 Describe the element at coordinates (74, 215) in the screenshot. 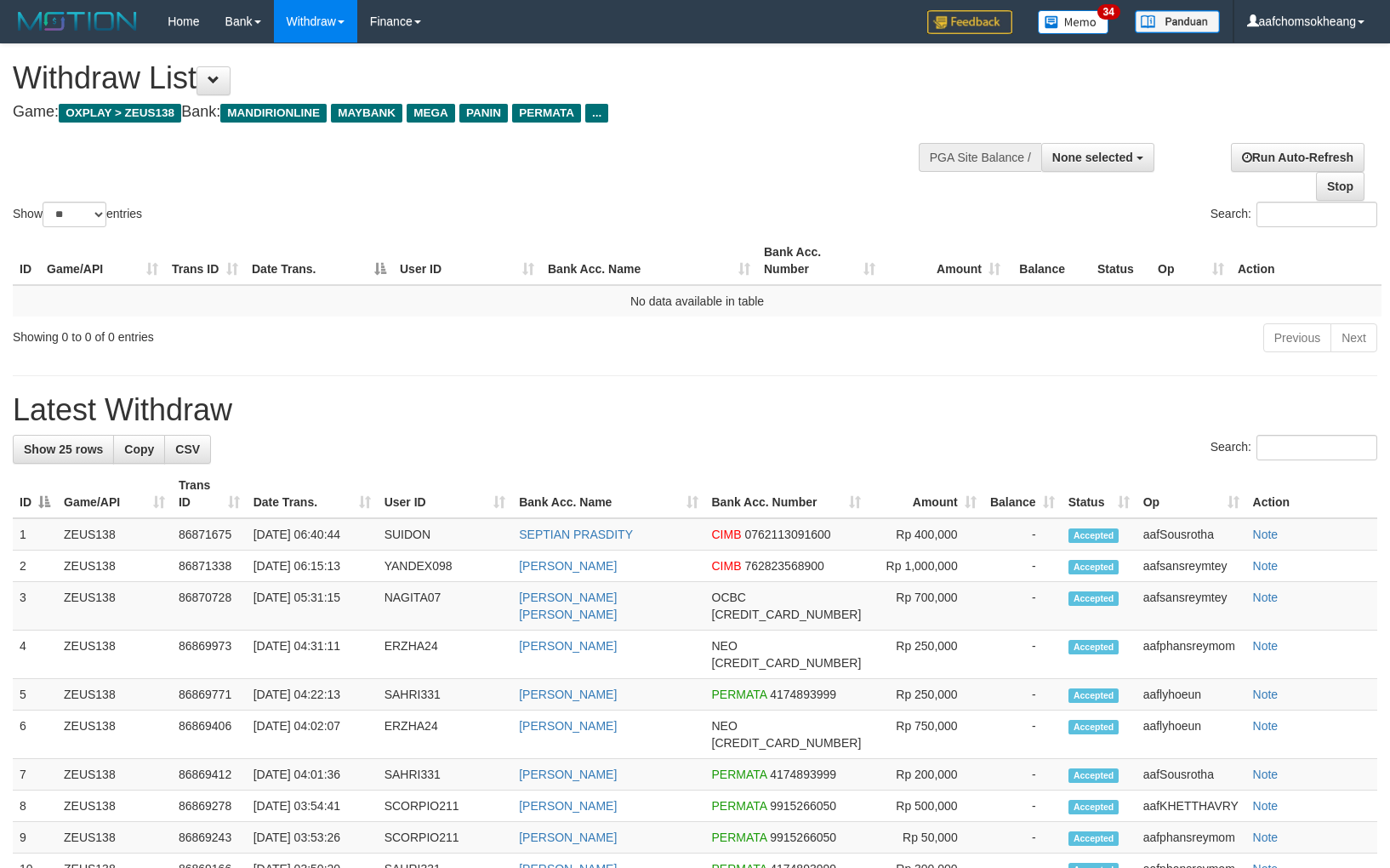

I see `select: Showentries` at that location.